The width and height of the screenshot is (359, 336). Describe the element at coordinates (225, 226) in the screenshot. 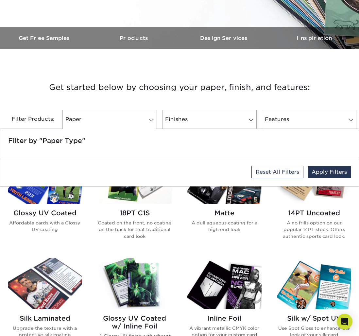

I see `p: A dull aqueous coating for a high end look` at that location.